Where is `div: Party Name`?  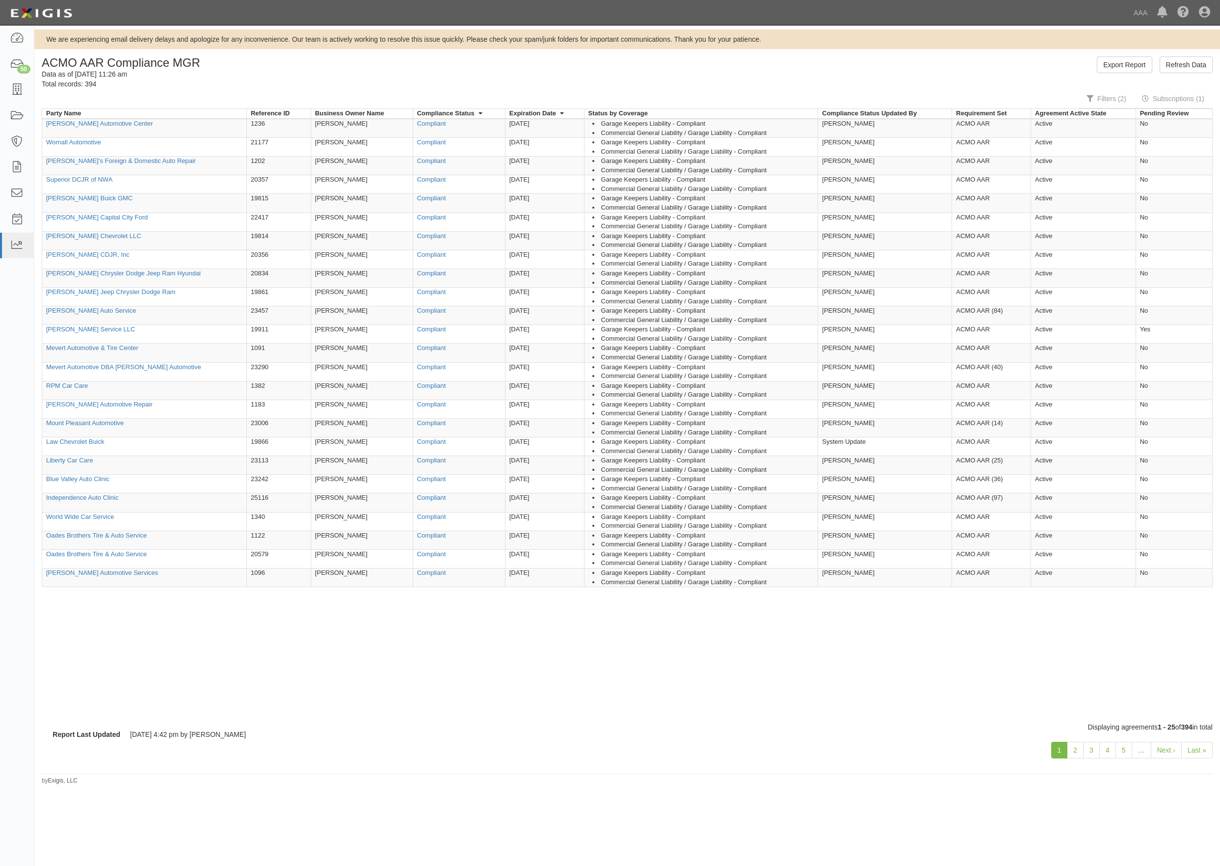 div: Party Name is located at coordinates (64, 113).